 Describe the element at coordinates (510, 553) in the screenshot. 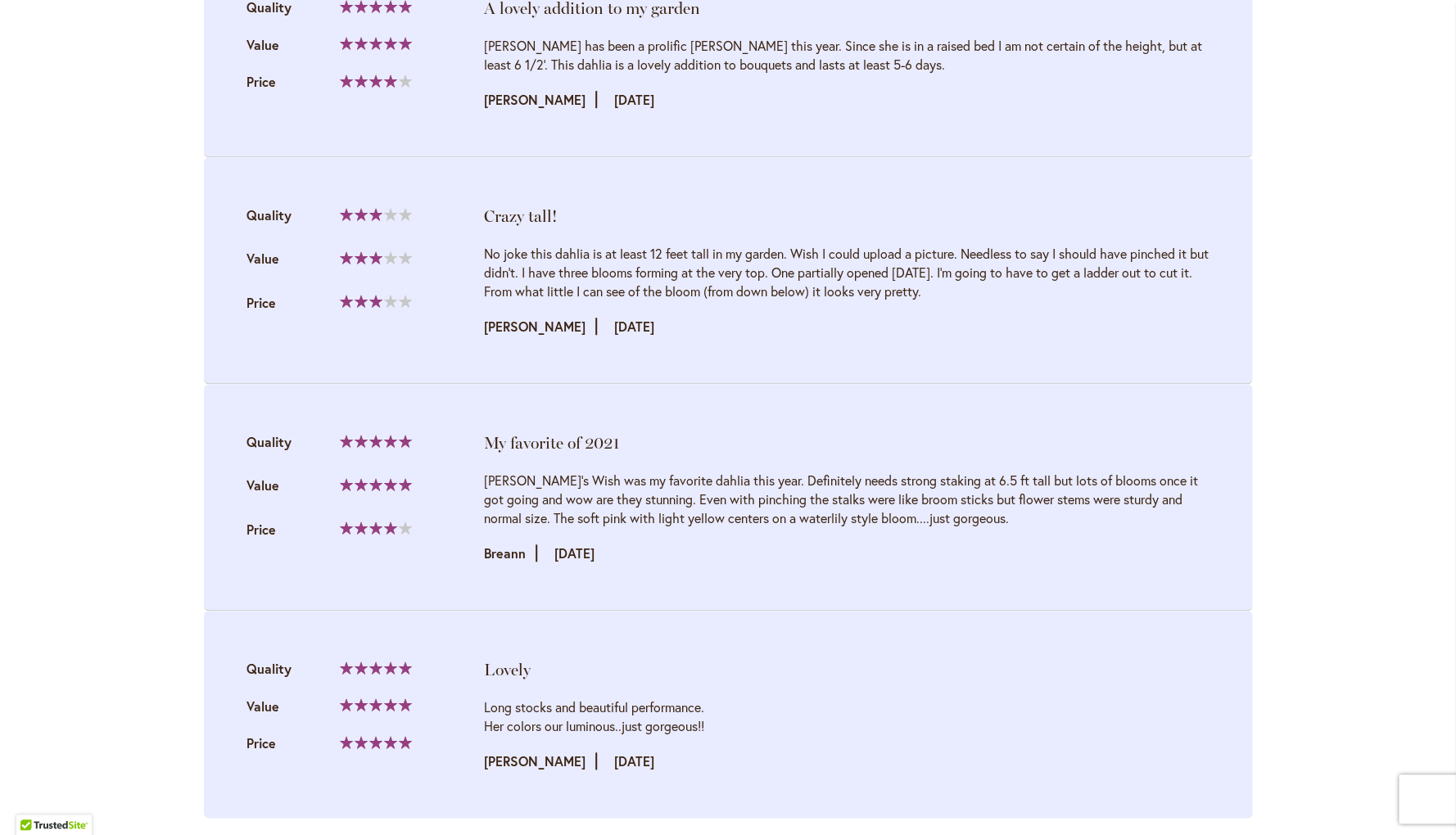

I see `strong: Breann` at that location.